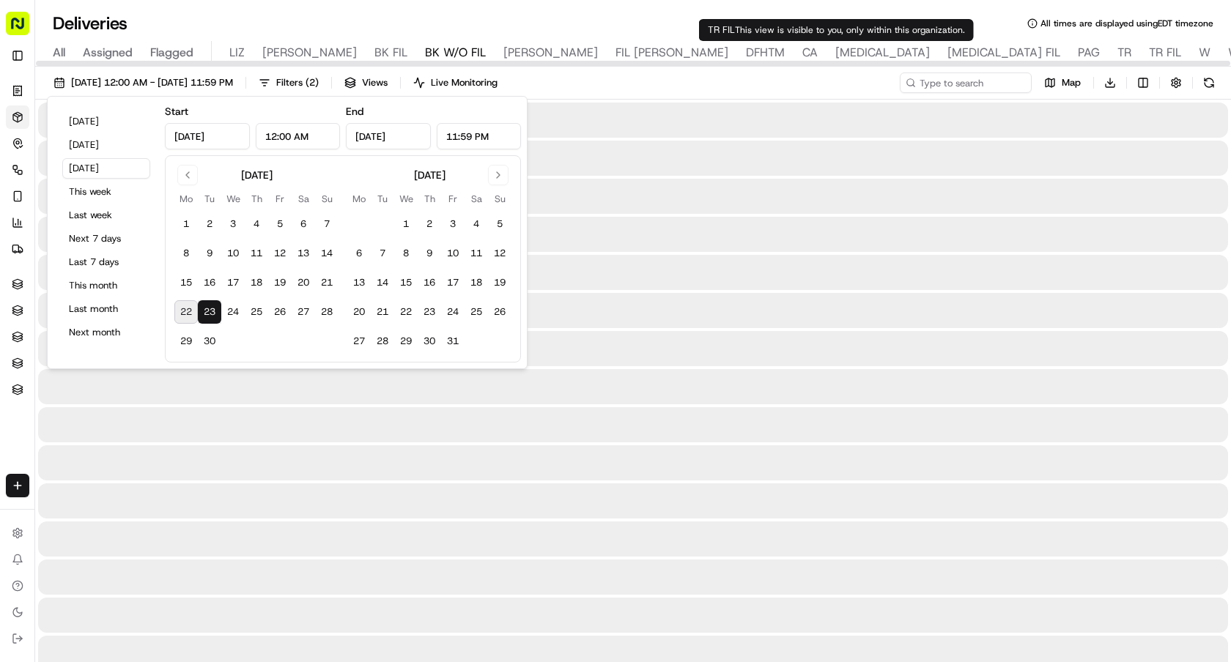 The width and height of the screenshot is (1231, 662). What do you see at coordinates (188, 175) in the screenshot?
I see `button: Go to previous month` at bounding box center [188, 175].